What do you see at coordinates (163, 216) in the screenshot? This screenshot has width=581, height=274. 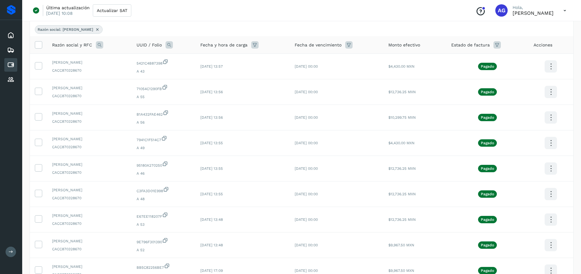 I see `span: E67EE118207F` at bounding box center [163, 216].